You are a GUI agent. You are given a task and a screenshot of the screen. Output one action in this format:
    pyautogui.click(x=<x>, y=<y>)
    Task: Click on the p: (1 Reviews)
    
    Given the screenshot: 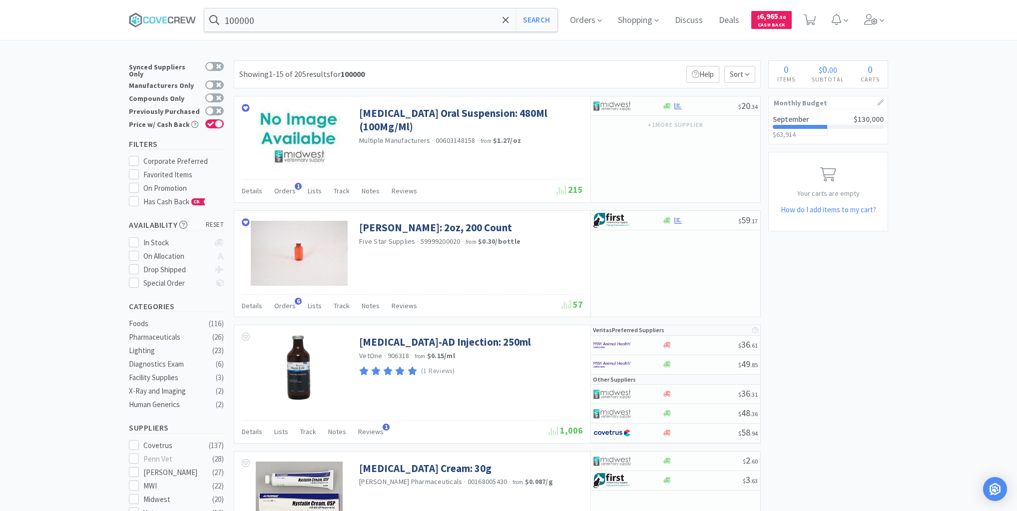 What is the action you would take?
    pyautogui.click(x=438, y=371)
    